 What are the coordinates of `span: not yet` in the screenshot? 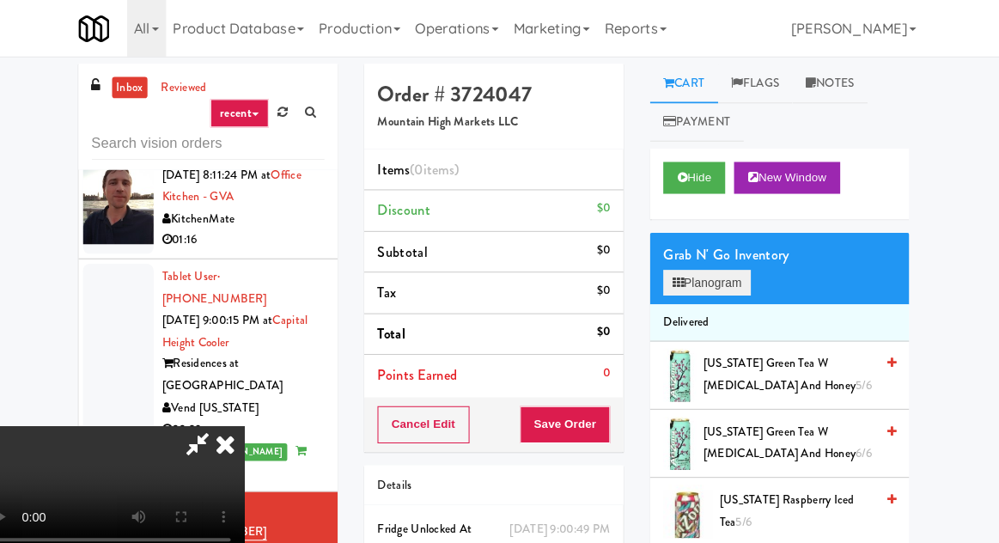 It's located at (595, 534).